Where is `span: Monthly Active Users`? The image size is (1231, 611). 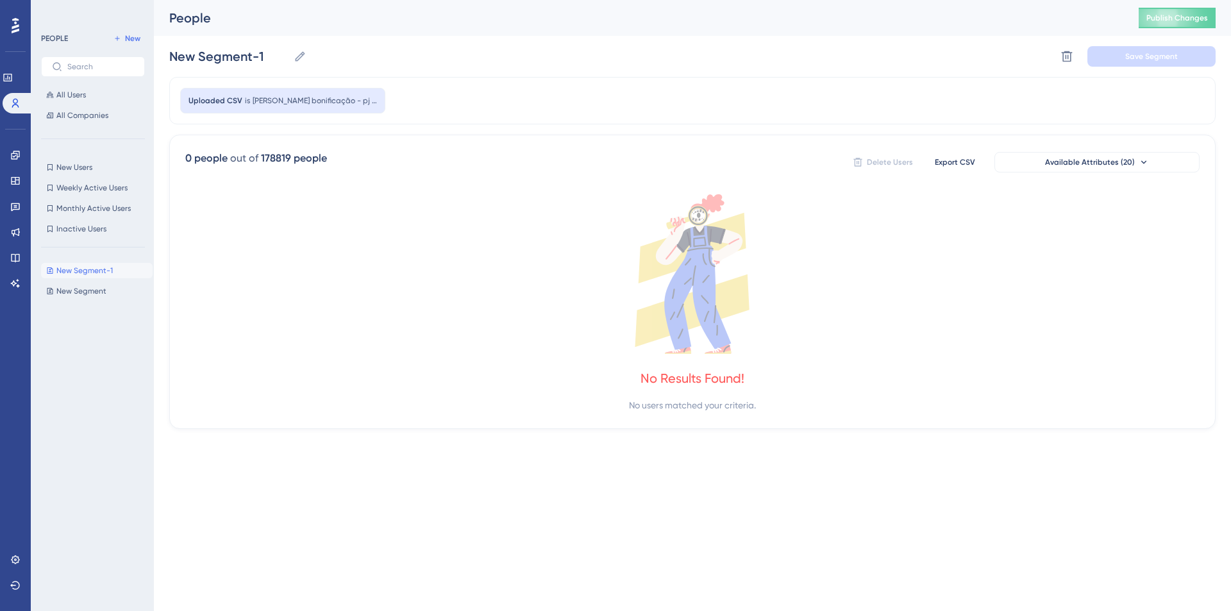
span: Monthly Active Users is located at coordinates (94, 208).